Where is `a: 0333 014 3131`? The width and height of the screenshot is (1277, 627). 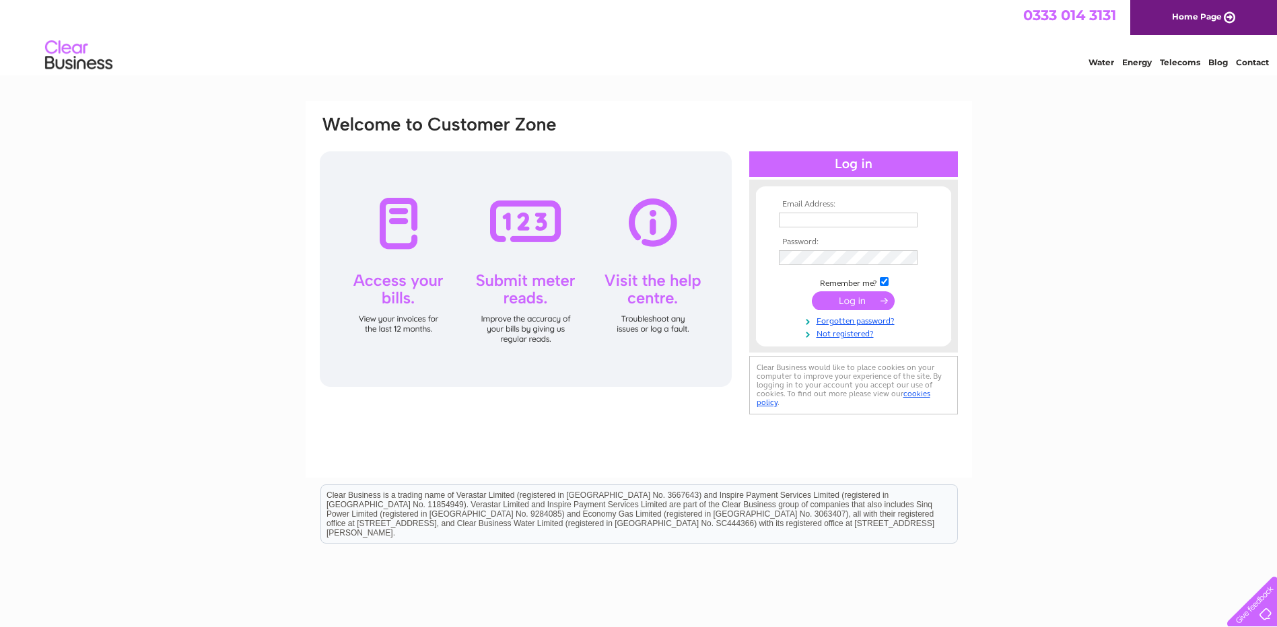
a: 0333 014 3131 is located at coordinates (1069, 15).